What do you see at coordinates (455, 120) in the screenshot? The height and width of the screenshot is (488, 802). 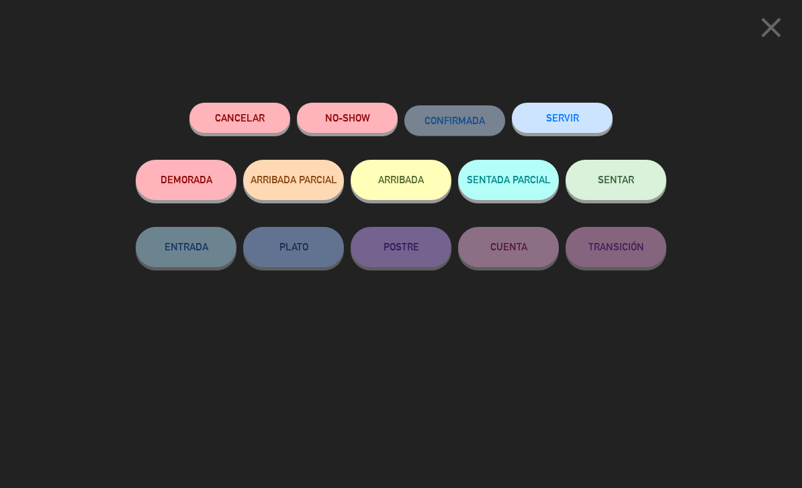 I see `button: CONFIRMADA` at bounding box center [455, 120].